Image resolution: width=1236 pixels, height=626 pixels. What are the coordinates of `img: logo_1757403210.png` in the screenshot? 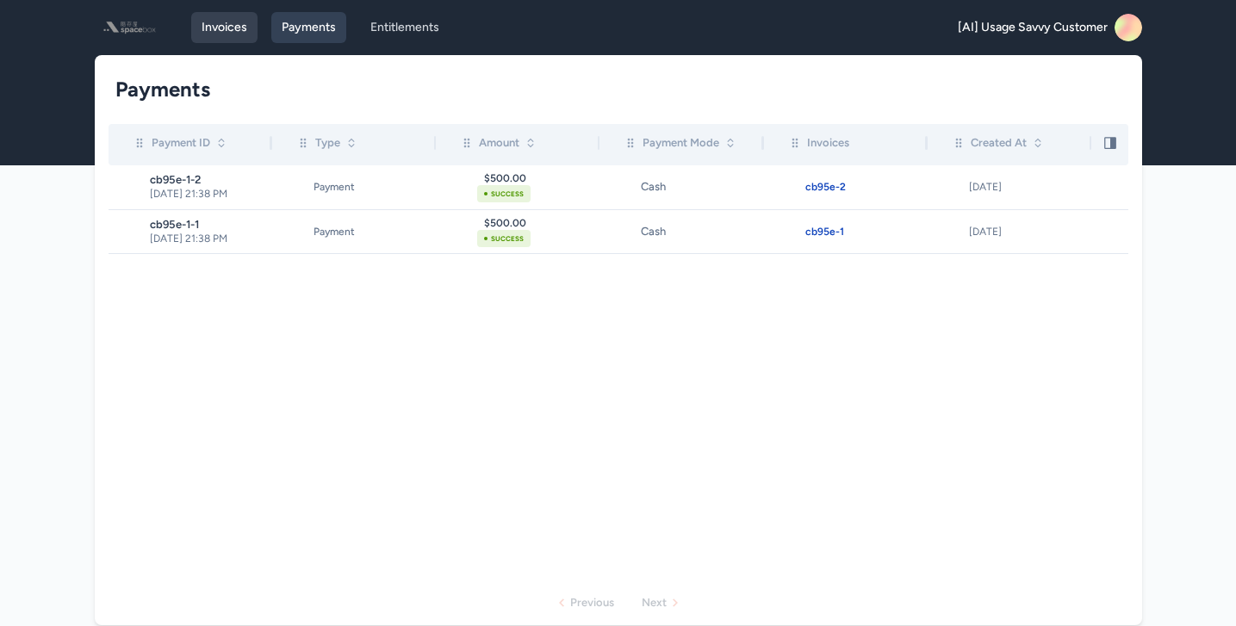 It's located at (129, 28).